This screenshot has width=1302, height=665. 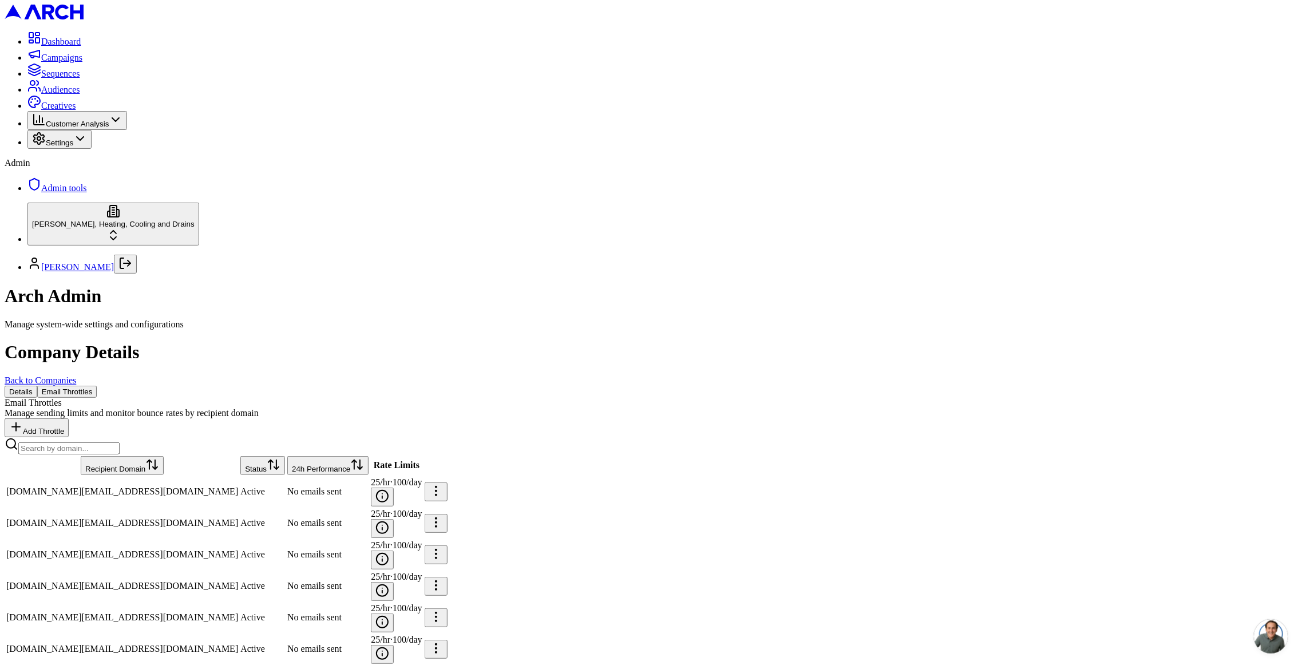 What do you see at coordinates (21, 392) in the screenshot?
I see `button: Details` at bounding box center [21, 392].